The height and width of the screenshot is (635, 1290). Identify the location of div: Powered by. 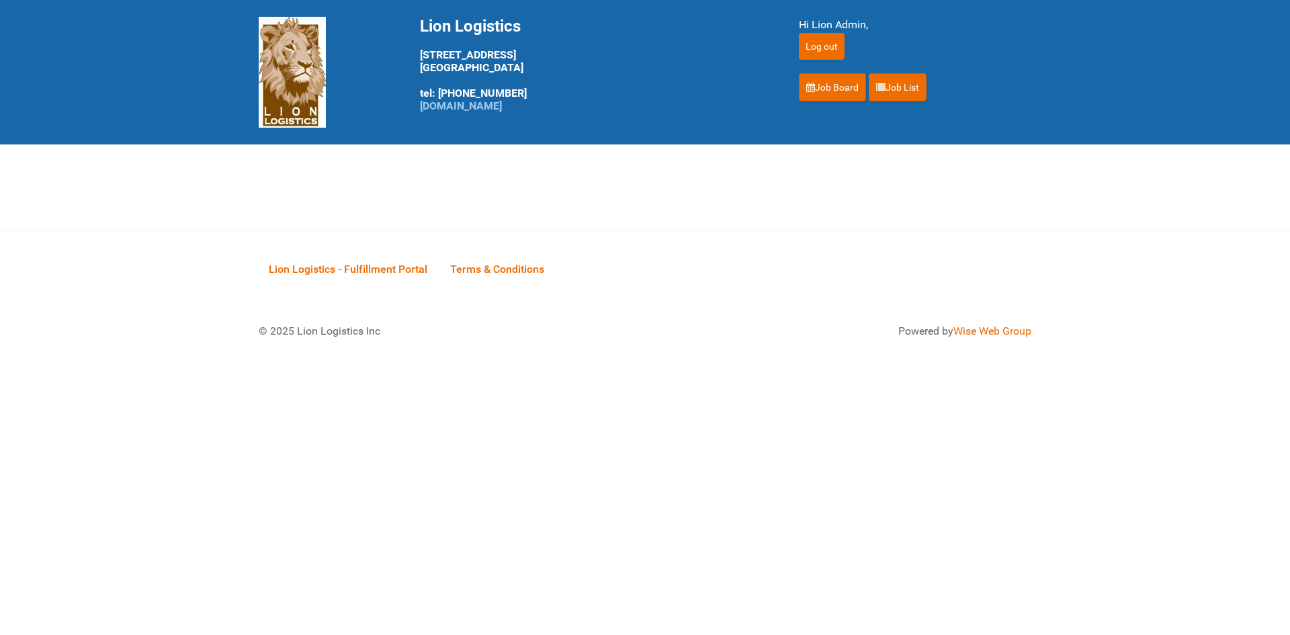
(847, 331).